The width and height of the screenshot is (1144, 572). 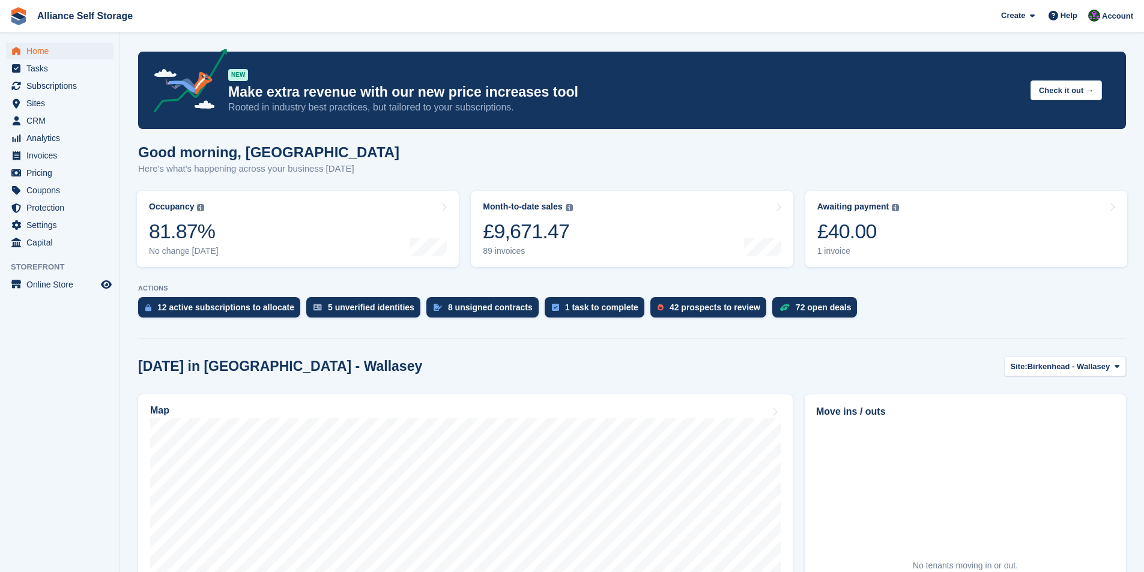 What do you see at coordinates (965, 566) in the screenshot?
I see `div: No tenants moving in or out.` at bounding box center [965, 566].